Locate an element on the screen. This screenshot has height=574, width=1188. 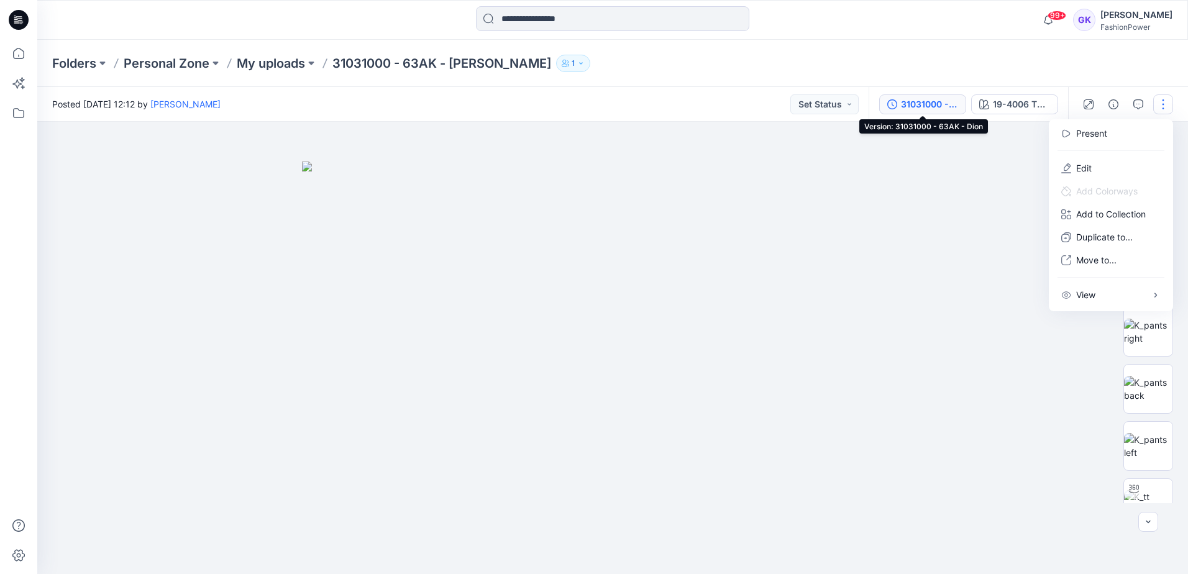
a: Folders is located at coordinates (74, 63).